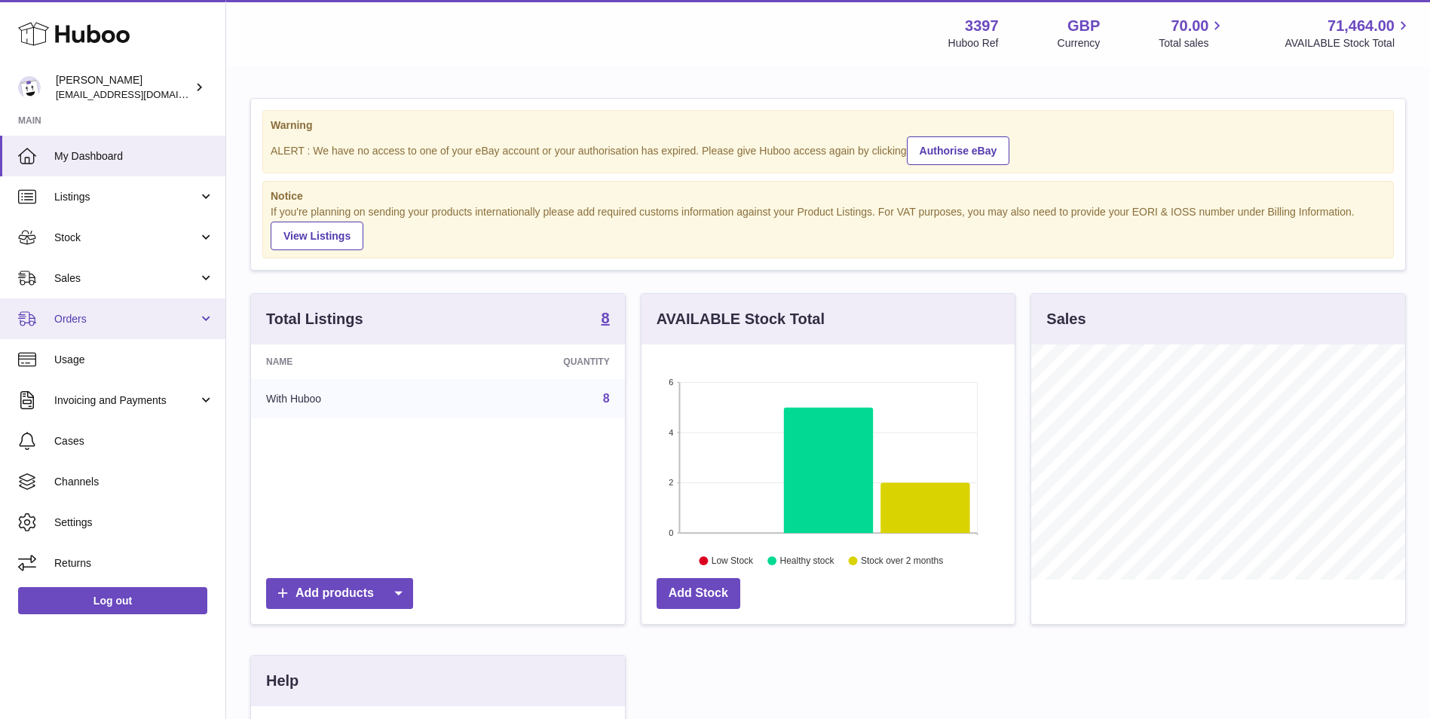 This screenshot has height=719, width=1430. Describe the element at coordinates (126, 400) in the screenshot. I see `span: Invoicing and Payments` at that location.